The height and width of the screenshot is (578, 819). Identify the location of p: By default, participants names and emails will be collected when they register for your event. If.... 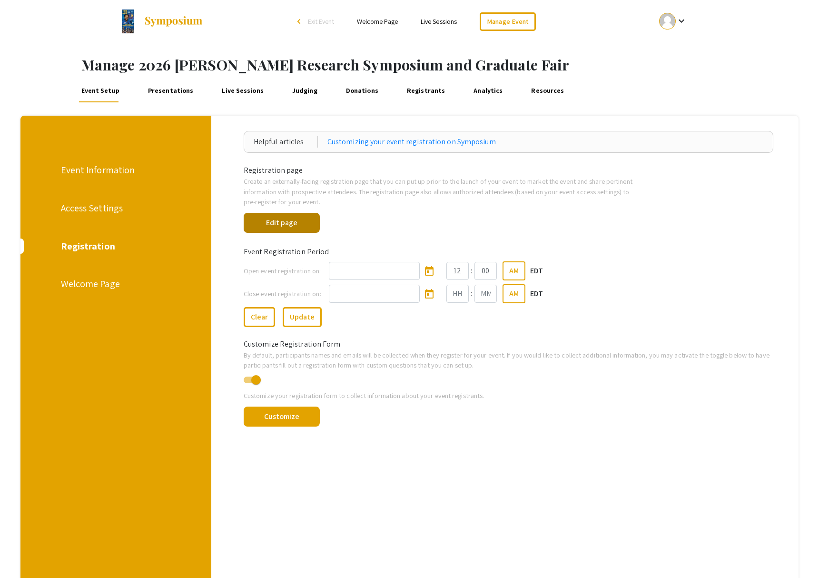
(509, 360).